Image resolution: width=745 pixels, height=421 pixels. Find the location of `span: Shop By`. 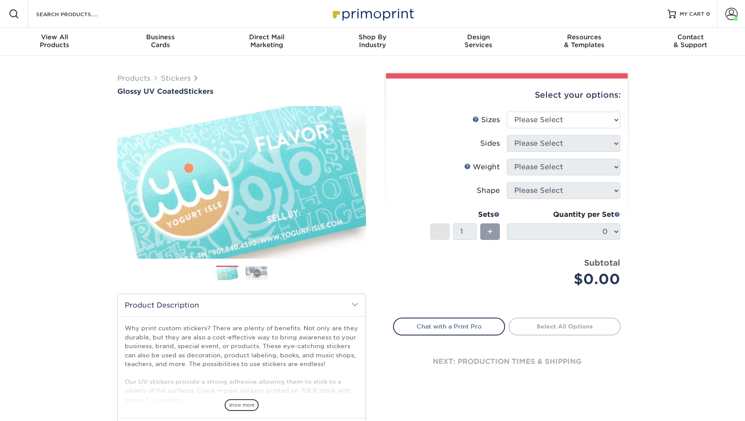

span: Shop By is located at coordinates (373, 37).